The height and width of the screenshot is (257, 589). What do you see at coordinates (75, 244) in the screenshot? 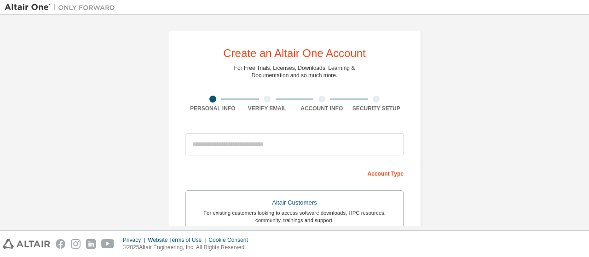
I see `img: instagram.svg` at bounding box center [75, 244].